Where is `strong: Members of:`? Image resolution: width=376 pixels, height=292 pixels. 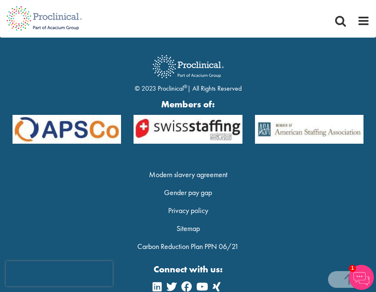 strong: Members of: is located at coordinates (188, 104).